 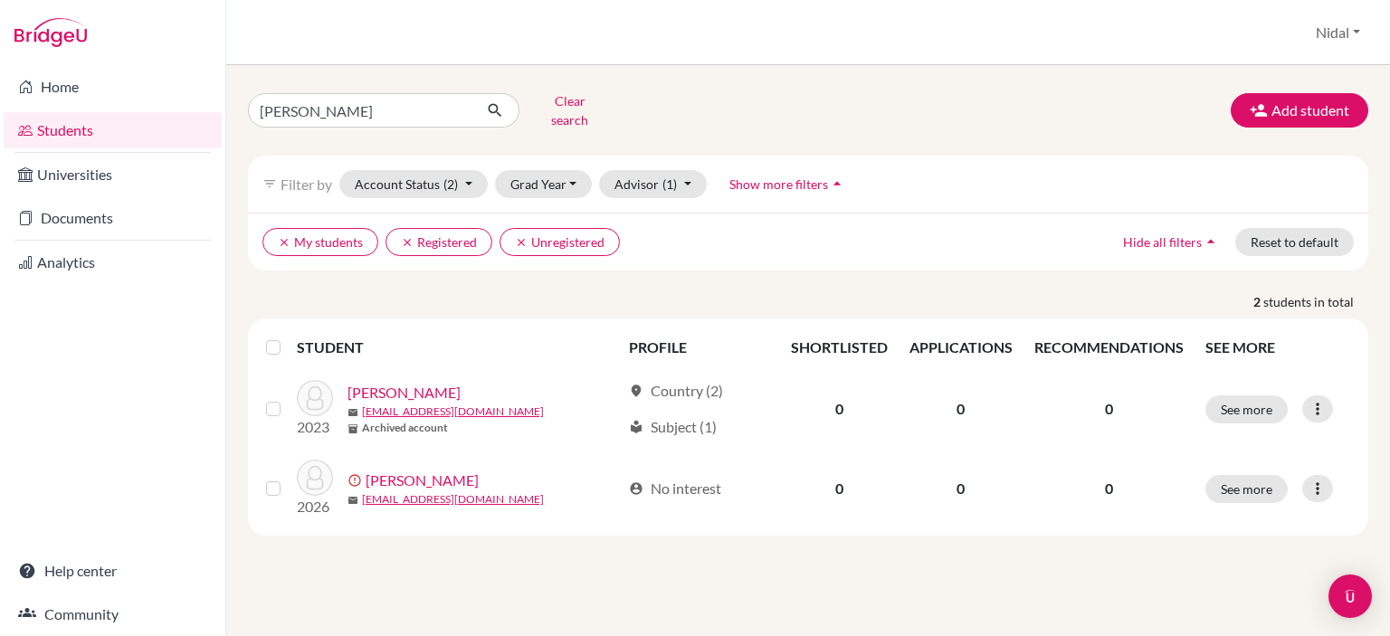 I want to click on button: clearMy students, so click(x=320, y=242).